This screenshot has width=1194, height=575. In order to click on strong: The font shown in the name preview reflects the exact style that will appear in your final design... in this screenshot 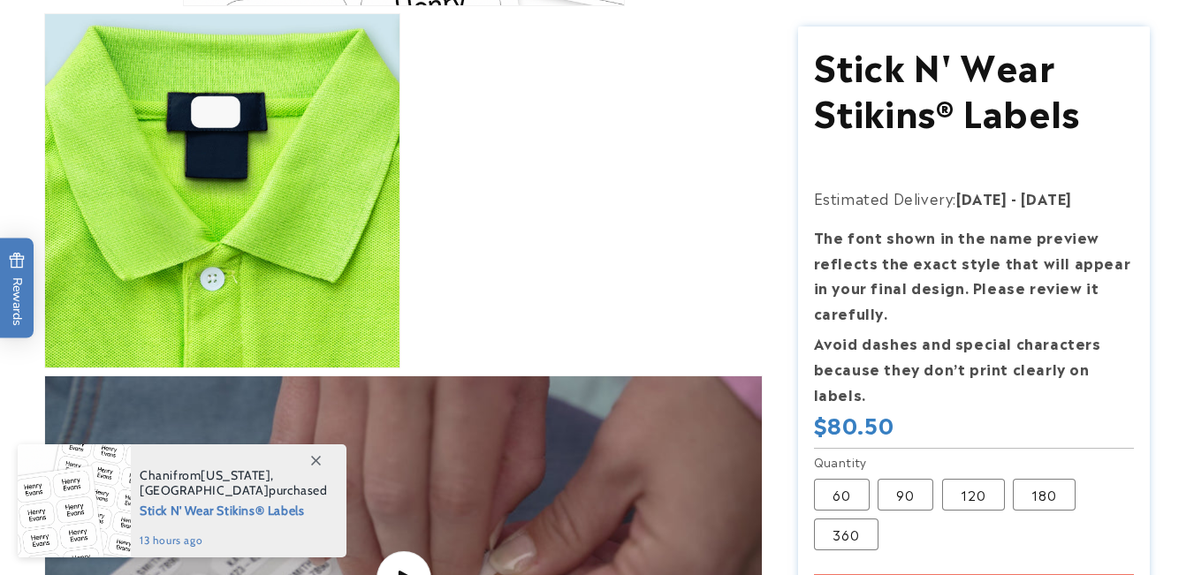, I will do `click(972, 275)`.